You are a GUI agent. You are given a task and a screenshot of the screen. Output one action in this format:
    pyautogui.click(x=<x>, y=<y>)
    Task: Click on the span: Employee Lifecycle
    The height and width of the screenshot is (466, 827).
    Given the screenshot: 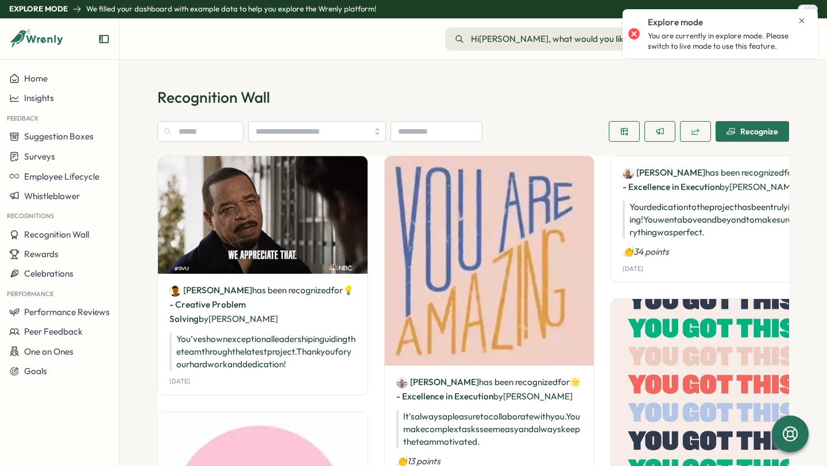 What is the action you would take?
    pyautogui.click(x=61, y=176)
    